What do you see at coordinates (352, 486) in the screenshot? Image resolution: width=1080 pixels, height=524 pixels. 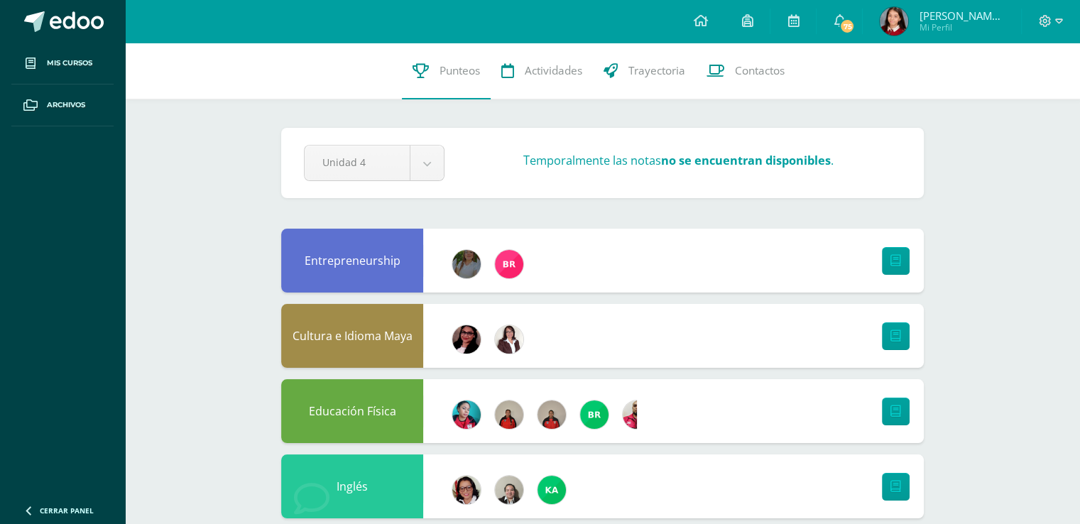 I see `div: Inglés` at bounding box center [352, 486].